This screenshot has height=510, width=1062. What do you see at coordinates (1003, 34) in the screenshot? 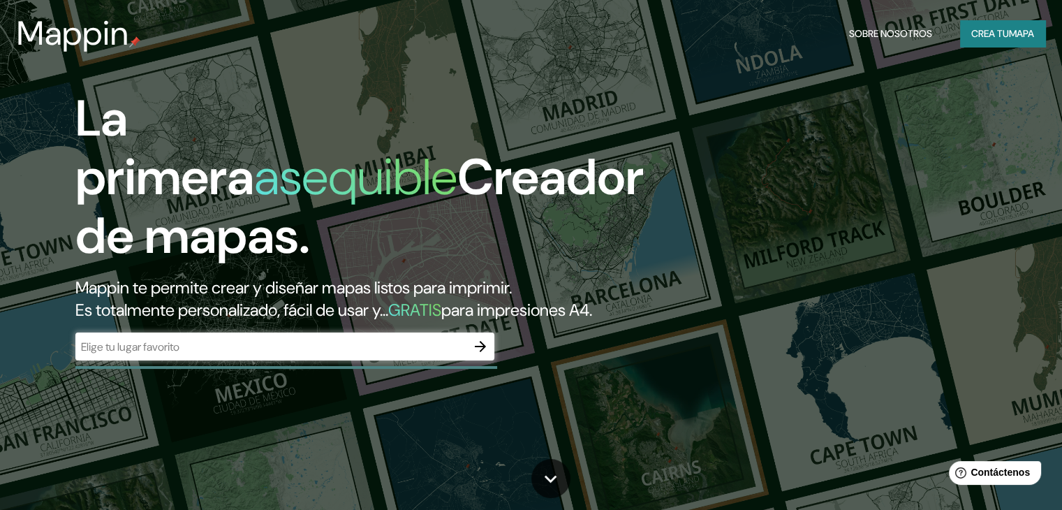
I see `button: Crea tumapa` at bounding box center [1003, 34].